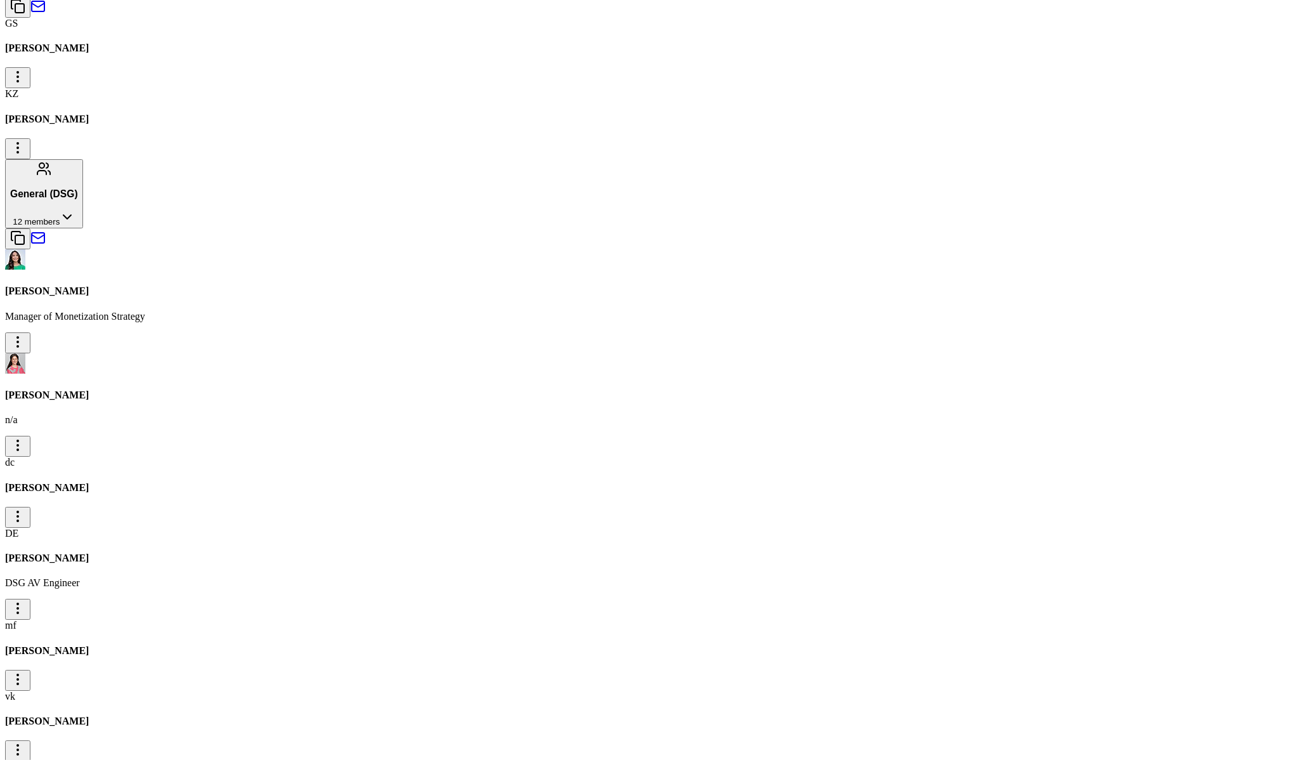 This screenshot has height=760, width=1296. I want to click on h3: General (DSG), so click(44, 194).